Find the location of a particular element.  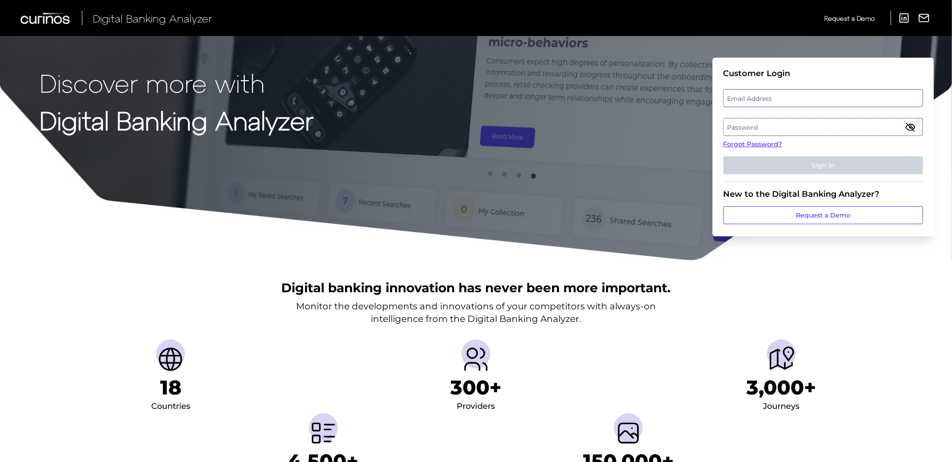

label: Email Address is located at coordinates (823, 98).